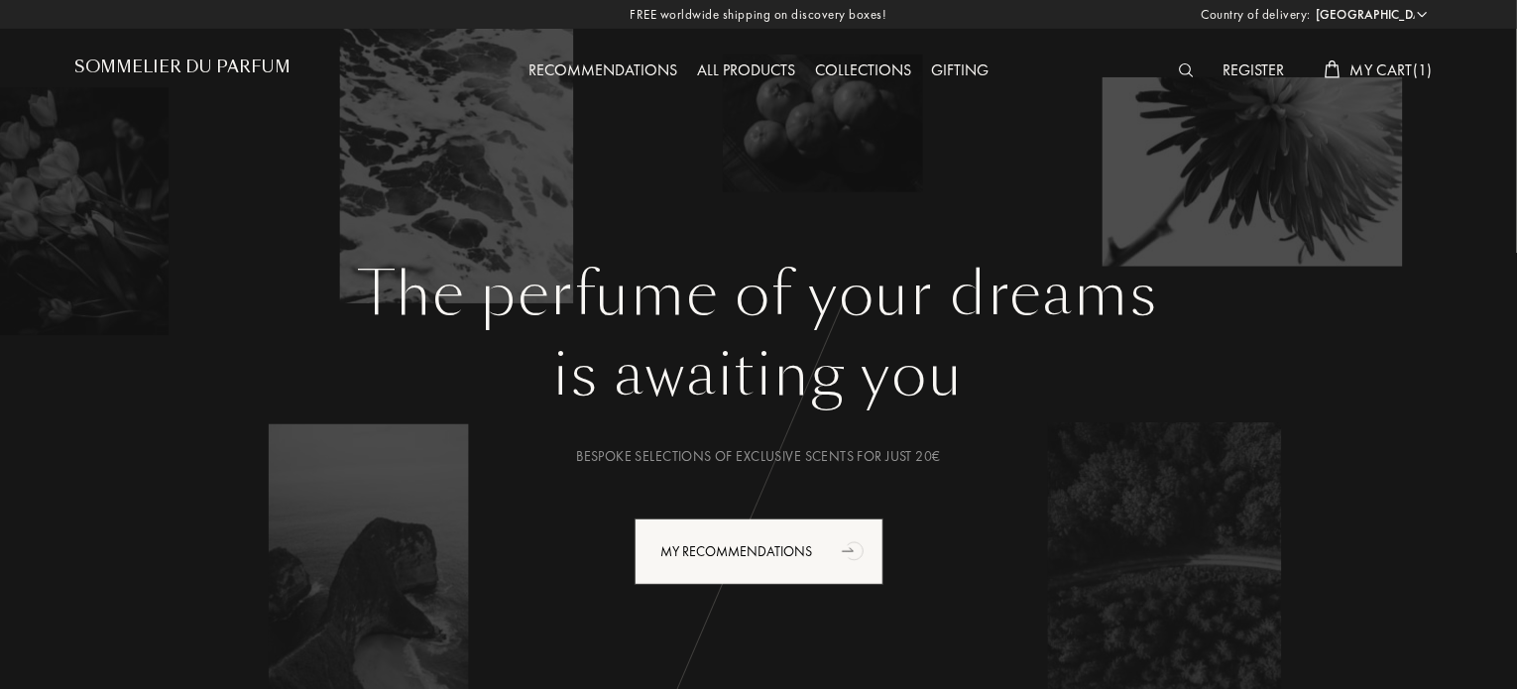  What do you see at coordinates (759, 456) in the screenshot?
I see `div: Bespoke selections of exclusive scents for just 20€` at bounding box center [759, 456].